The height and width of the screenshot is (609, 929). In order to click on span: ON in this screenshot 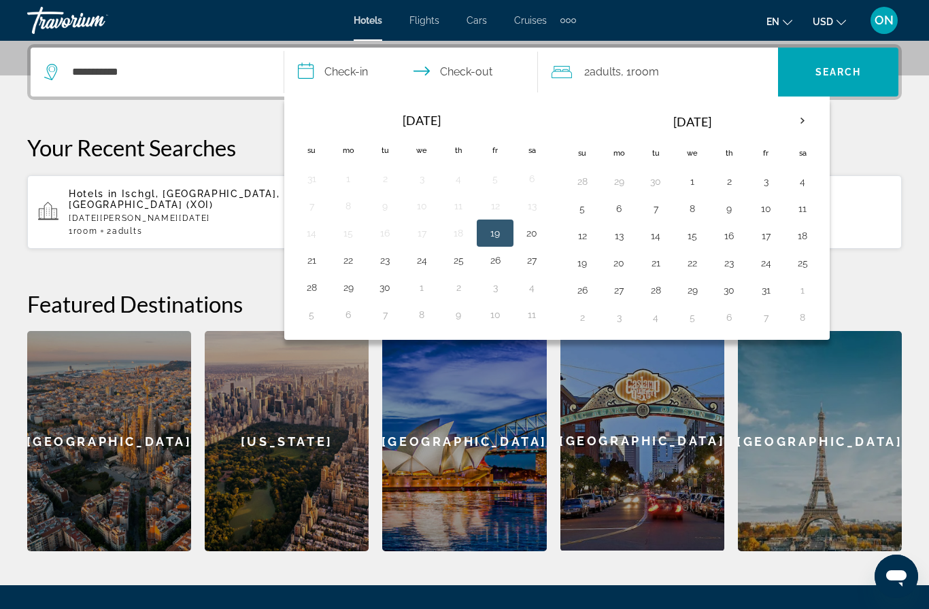, I will do `click(884, 20)`.